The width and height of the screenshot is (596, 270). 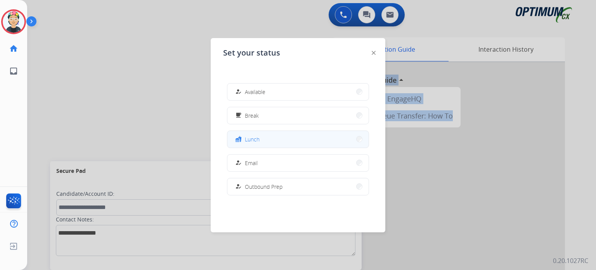 I want to click on button: Outbound Prep, so click(x=298, y=186).